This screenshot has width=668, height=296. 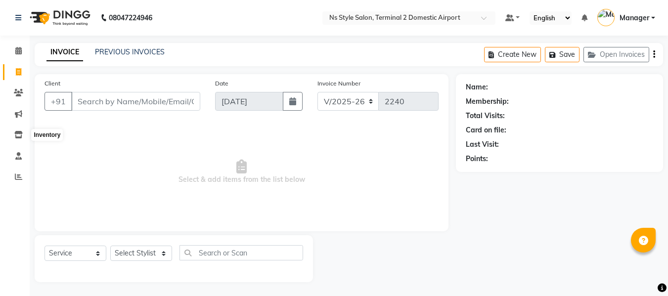 What do you see at coordinates (477, 159) in the screenshot?
I see `div: Points:` at bounding box center [477, 159].